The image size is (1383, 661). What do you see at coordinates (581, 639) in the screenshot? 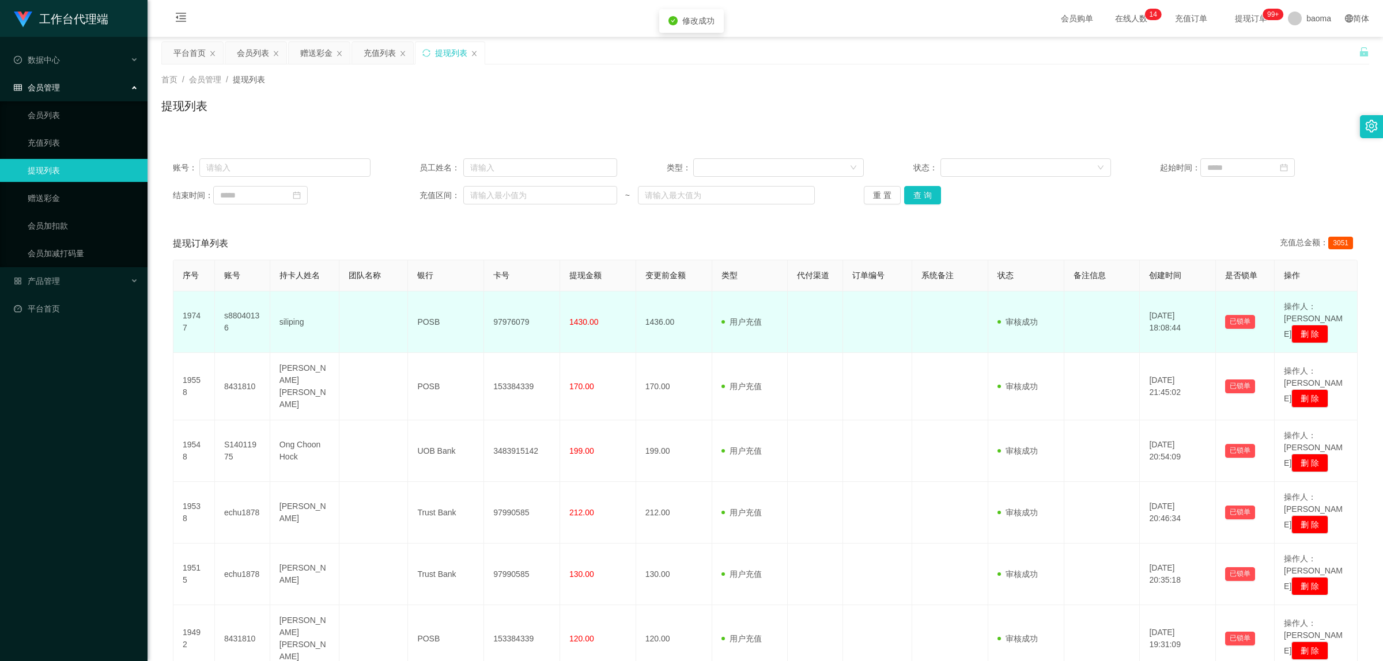
I see `span: 120.00` at bounding box center [581, 639].